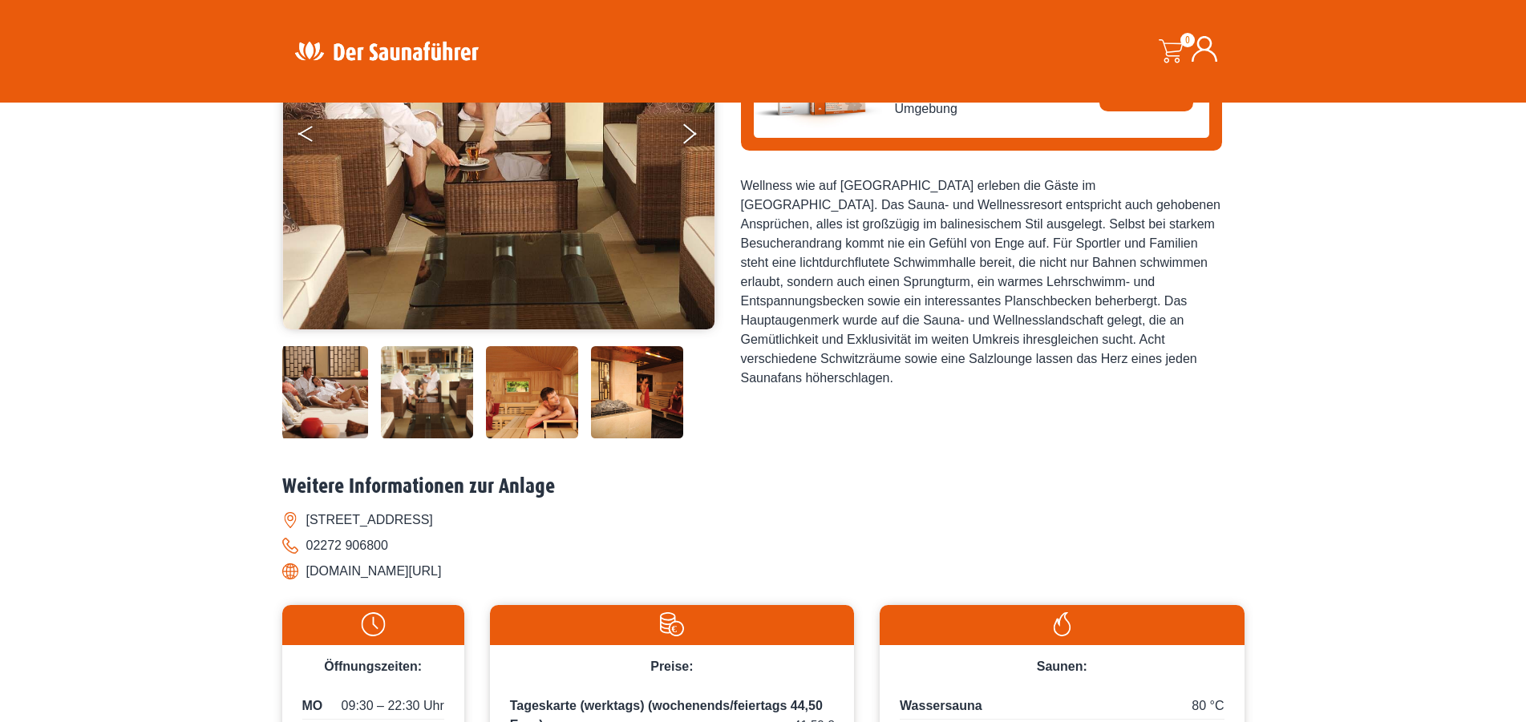  Describe the element at coordinates (1208, 706) in the screenshot. I see `span: 80 °C` at that location.